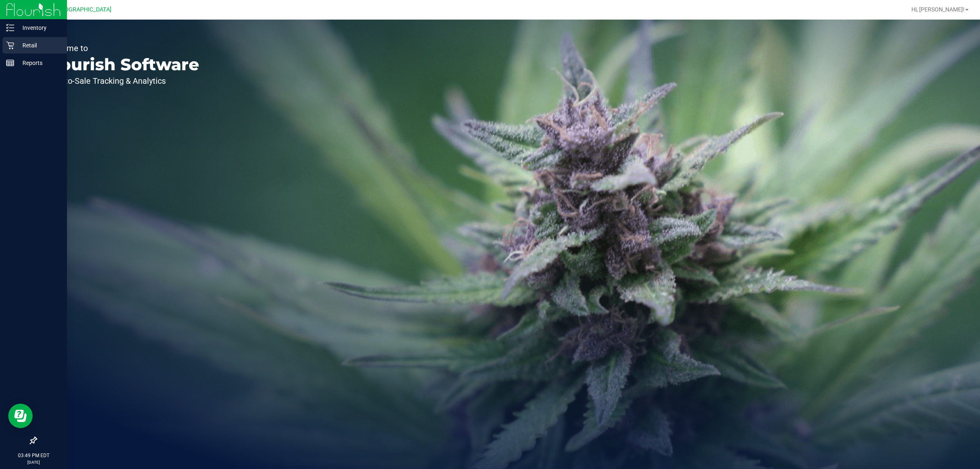 The width and height of the screenshot is (980, 469). Describe the element at coordinates (33, 455) in the screenshot. I see `p: 03:49 PM EDT` at that location.